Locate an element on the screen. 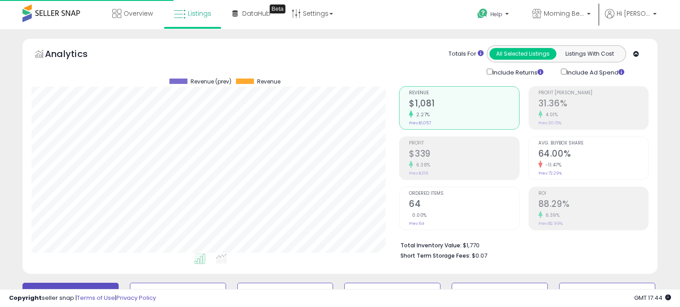 This screenshot has height=307, width=680. i: Get Help is located at coordinates (482, 13).